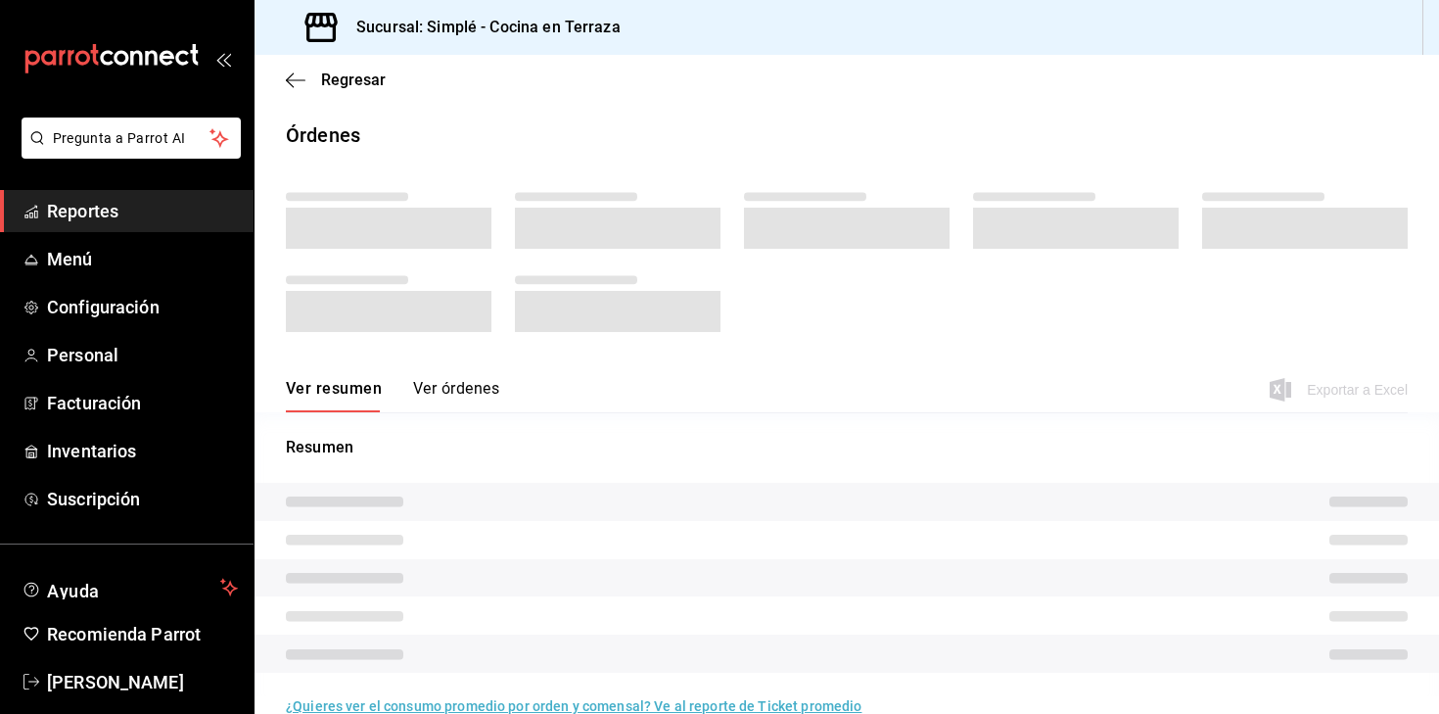 The width and height of the screenshot is (1439, 714). I want to click on span: Regresar, so click(353, 79).